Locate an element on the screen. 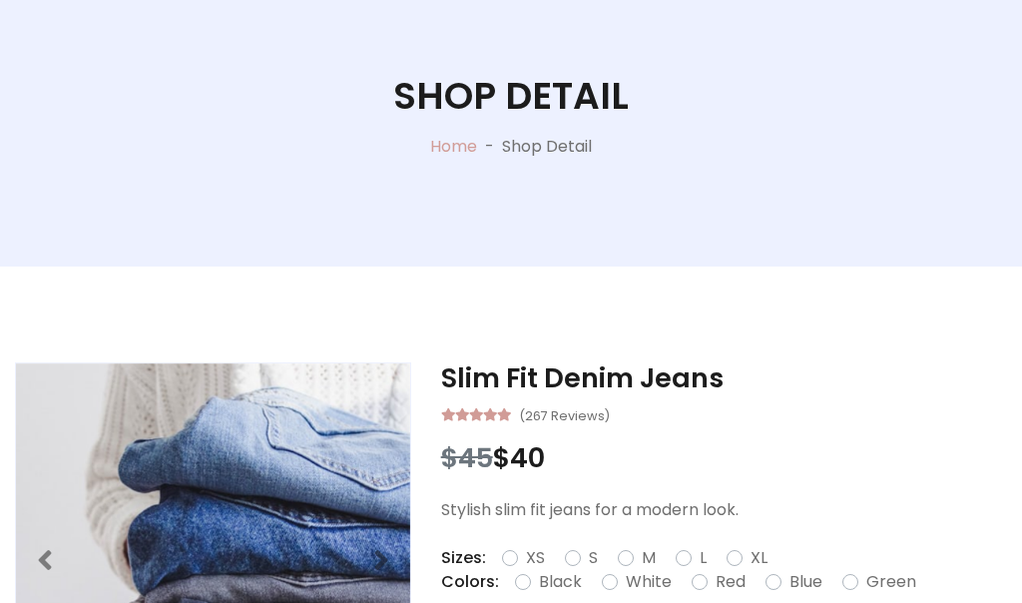 Image resolution: width=1022 pixels, height=603 pixels. p: Colors: is located at coordinates (470, 582).